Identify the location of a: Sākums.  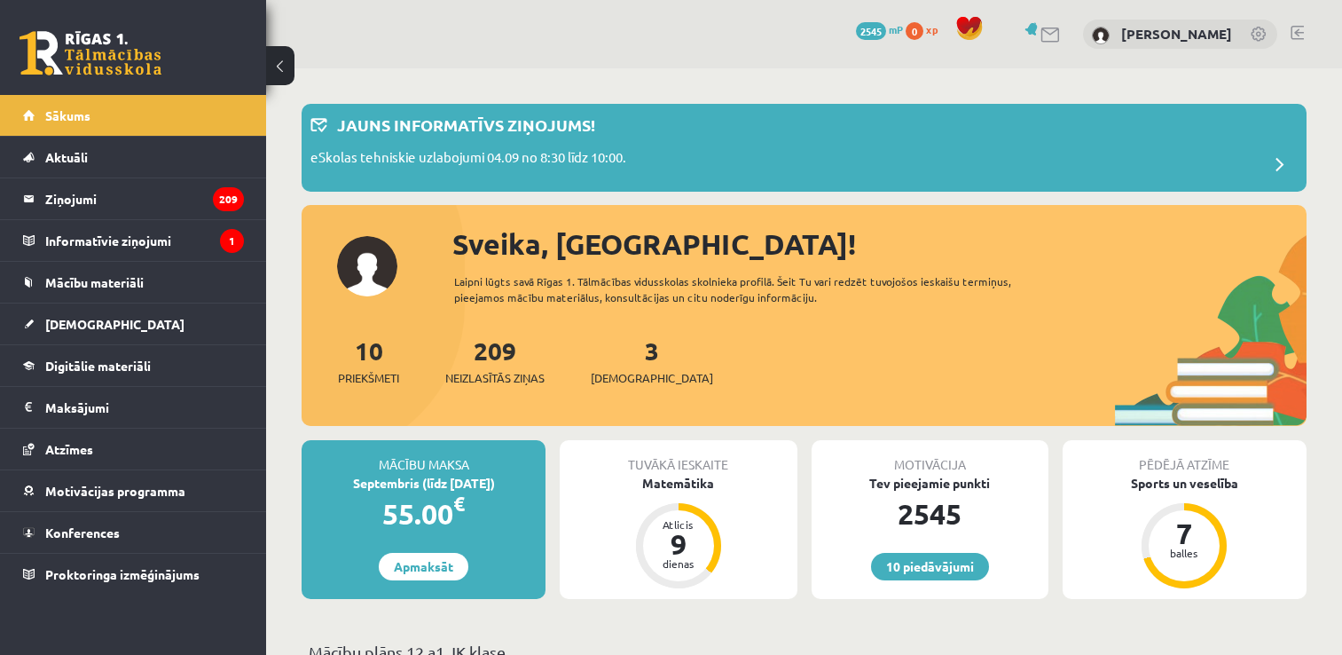
(133, 115).